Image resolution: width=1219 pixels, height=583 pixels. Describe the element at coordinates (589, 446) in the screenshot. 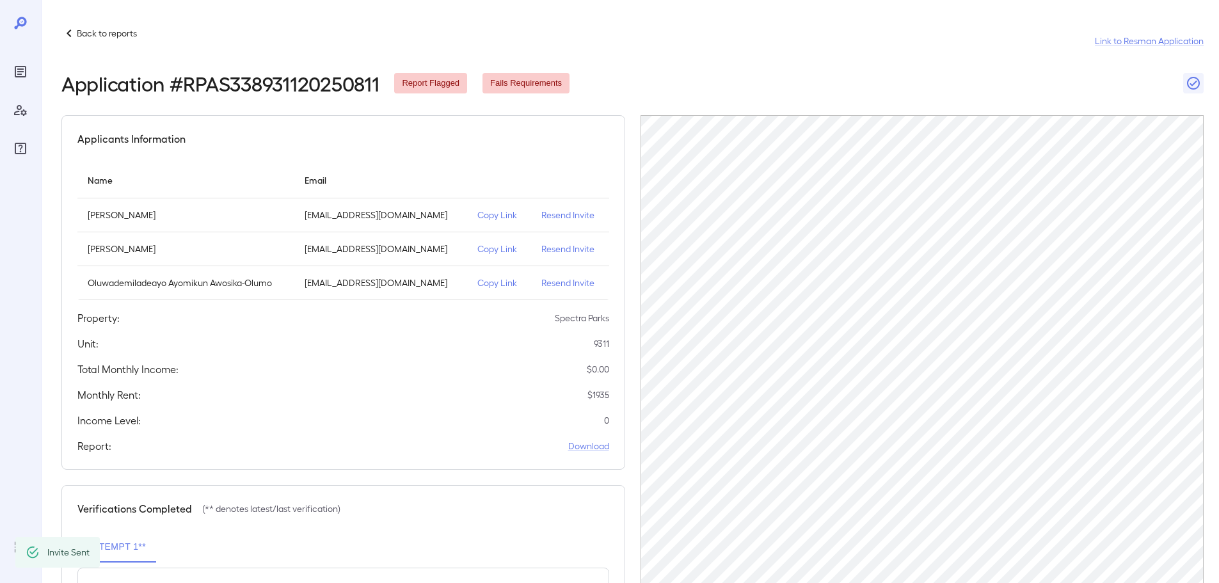

I see `a: Download` at that location.